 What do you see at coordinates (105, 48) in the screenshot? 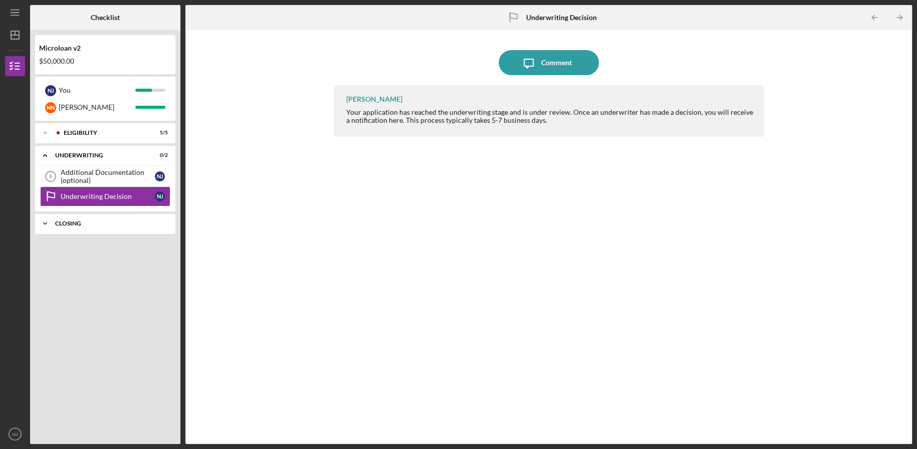
I see `div: Microloan v2` at bounding box center [105, 48].